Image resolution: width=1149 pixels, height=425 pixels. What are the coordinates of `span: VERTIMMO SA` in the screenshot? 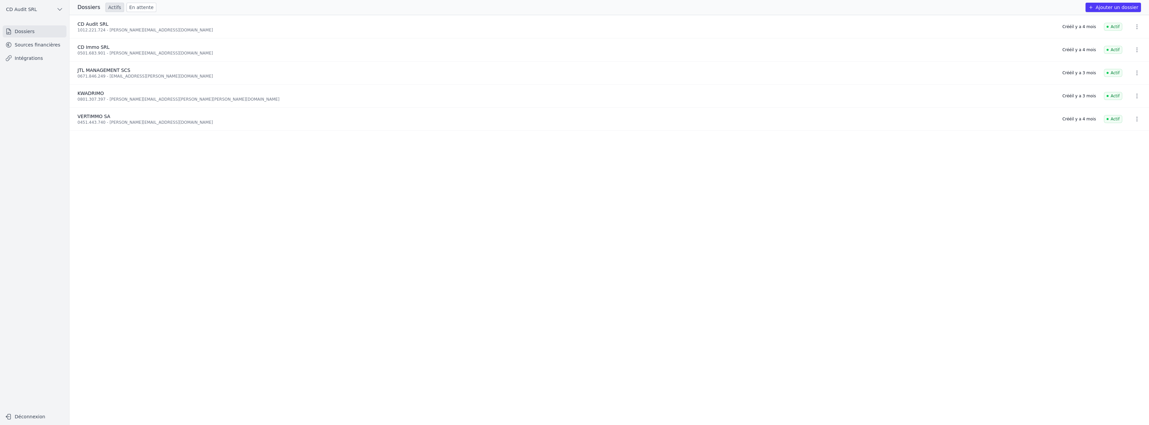 It's located at (94, 116).